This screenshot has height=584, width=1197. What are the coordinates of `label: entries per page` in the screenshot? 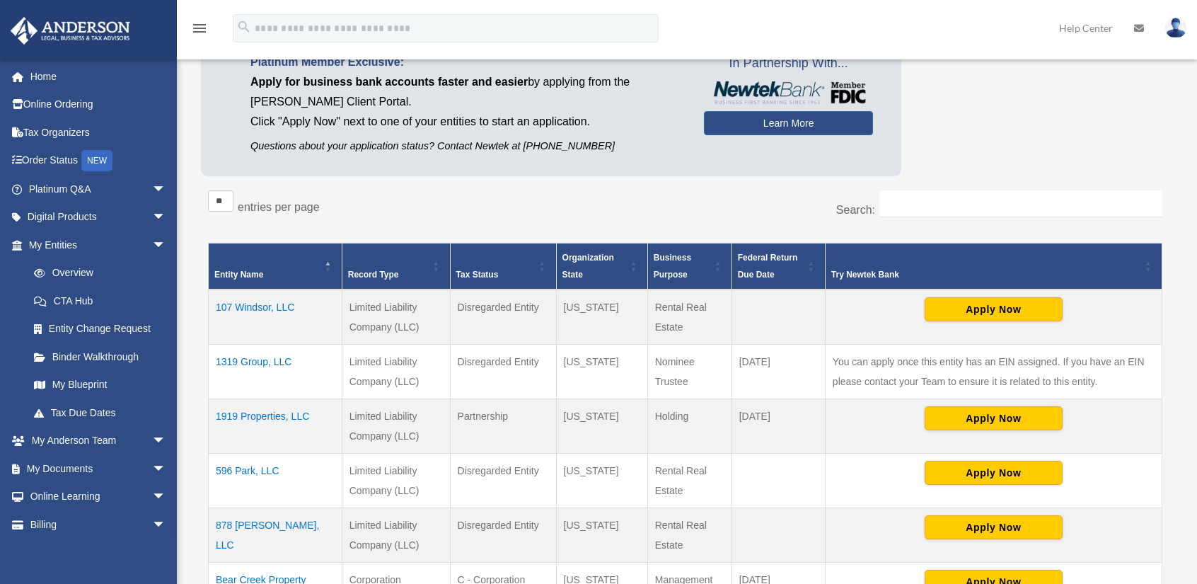 It's located at (279, 207).